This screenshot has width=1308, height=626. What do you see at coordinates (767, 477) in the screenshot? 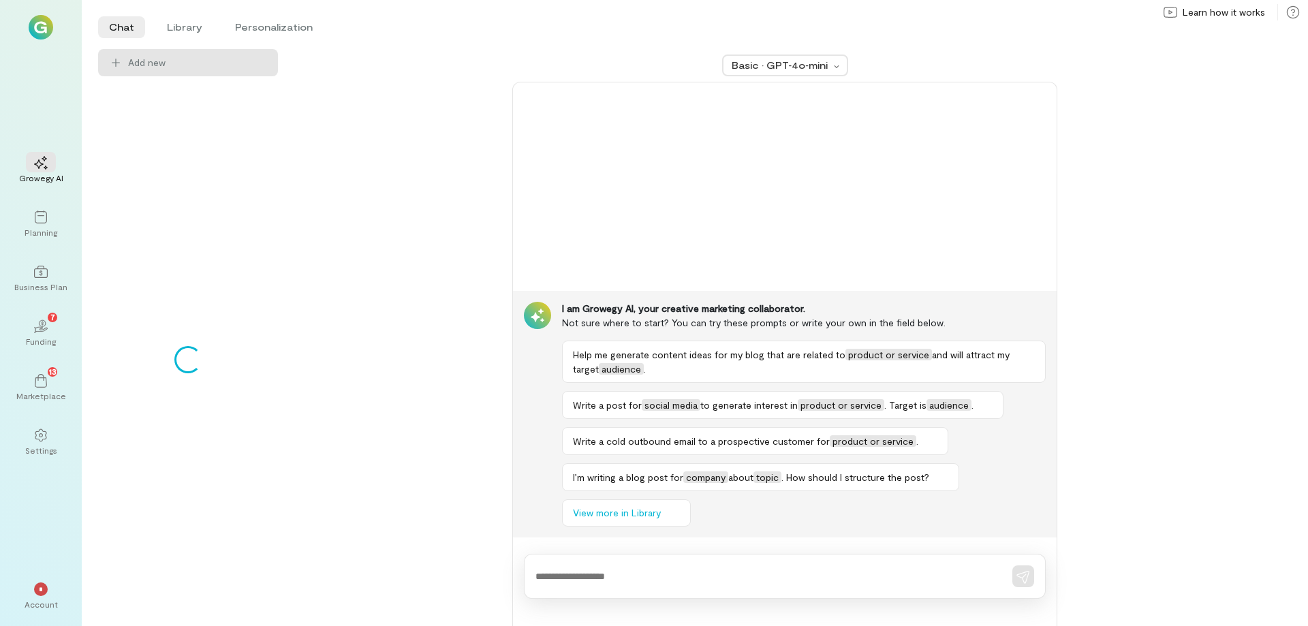
I see `span: topic` at bounding box center [767, 477].